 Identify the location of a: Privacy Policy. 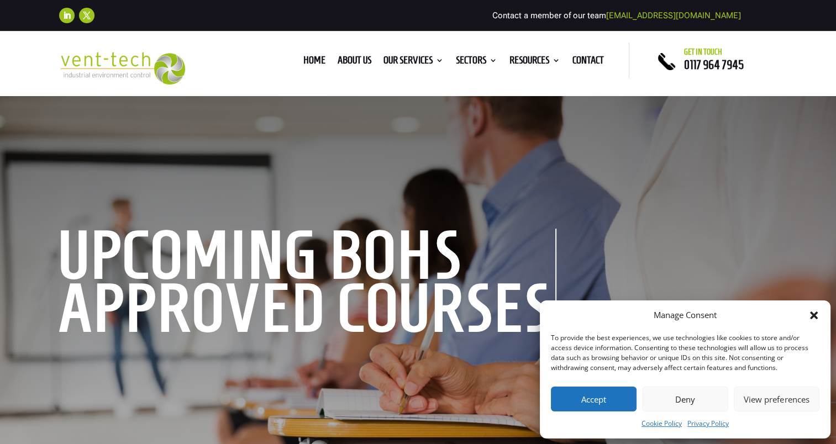
(708, 424).